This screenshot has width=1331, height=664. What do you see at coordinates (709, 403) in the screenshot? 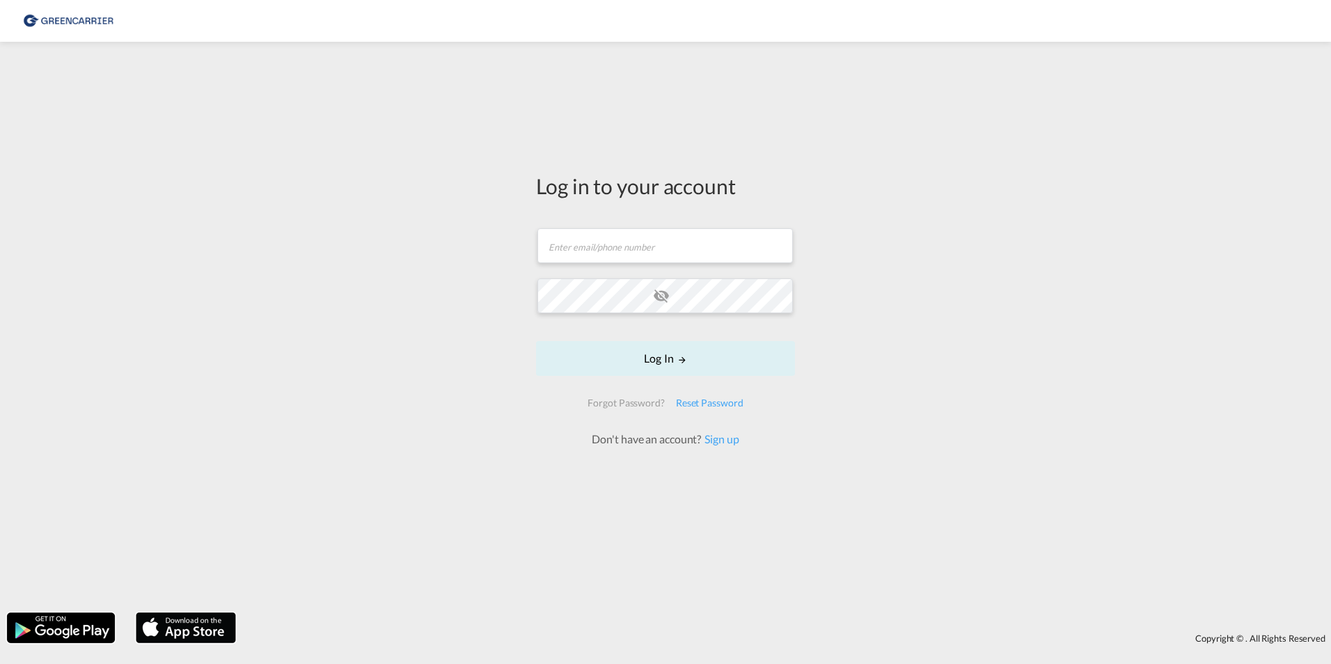
I see `div: Reset Password` at bounding box center [709, 403].